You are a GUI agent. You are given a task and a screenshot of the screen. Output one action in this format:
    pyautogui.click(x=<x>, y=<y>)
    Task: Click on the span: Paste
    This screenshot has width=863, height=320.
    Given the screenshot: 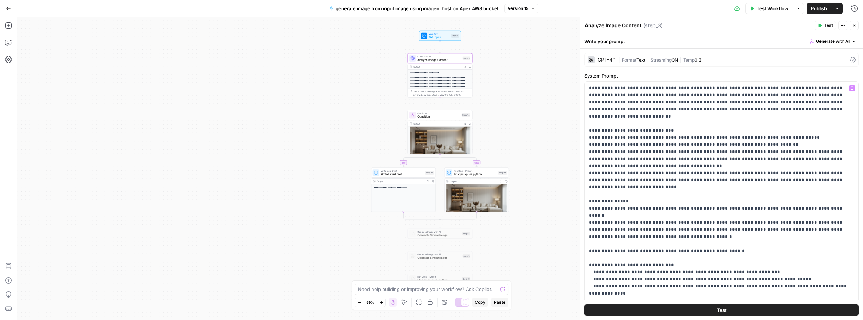 What is the action you would take?
    pyautogui.click(x=499, y=302)
    